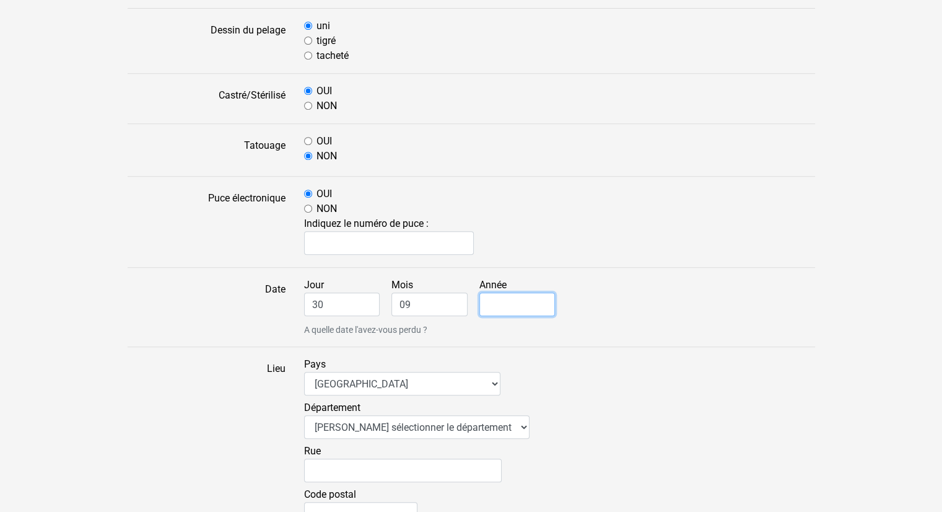 The width and height of the screenshot is (942, 512). What do you see at coordinates (206, 307) in the screenshot?
I see `label: Date` at bounding box center [206, 307].